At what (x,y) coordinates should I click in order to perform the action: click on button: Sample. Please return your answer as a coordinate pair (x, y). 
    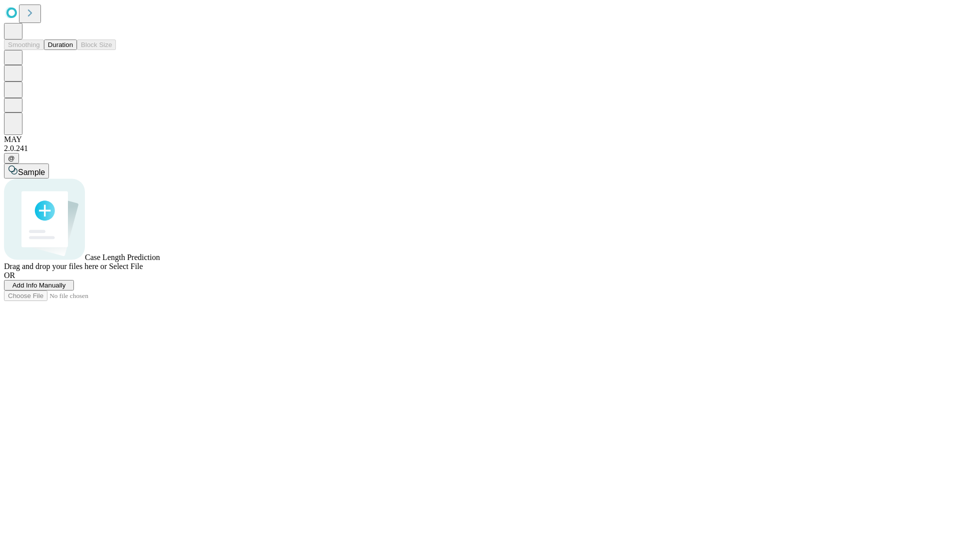
    Looking at the image, I should click on (26, 171).